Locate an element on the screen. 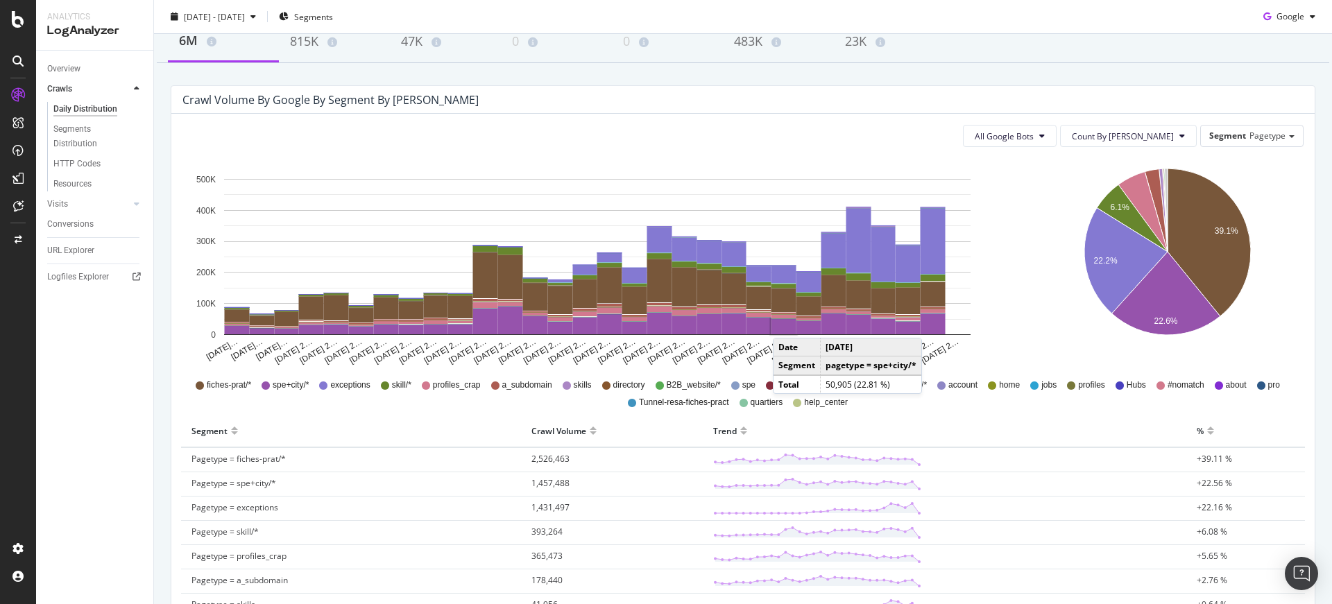 The height and width of the screenshot is (604, 1332). div: Daily Distribution is located at coordinates (85, 109).